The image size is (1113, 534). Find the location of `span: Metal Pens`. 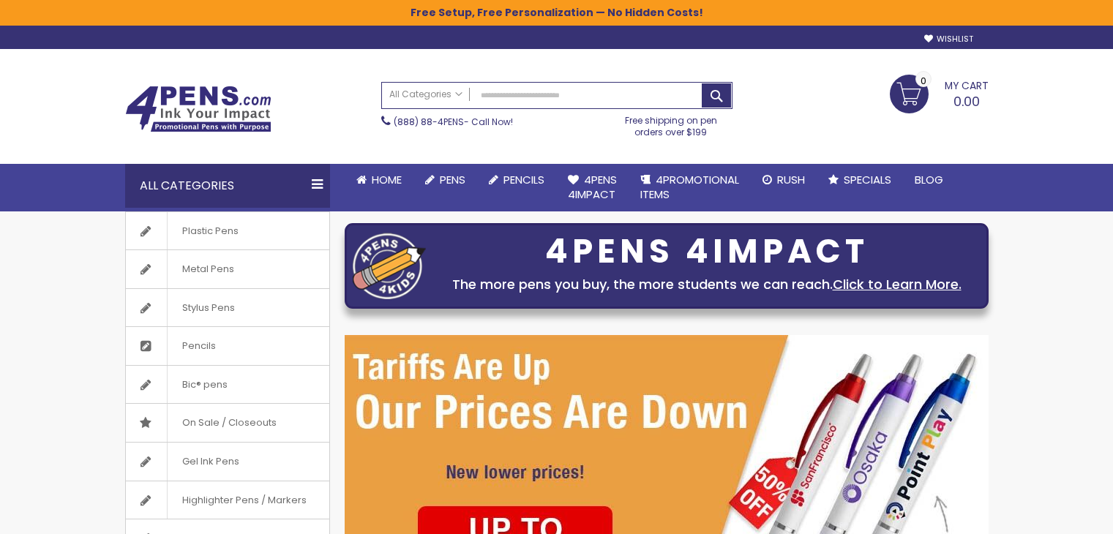

span: Metal Pens is located at coordinates (208, 269).